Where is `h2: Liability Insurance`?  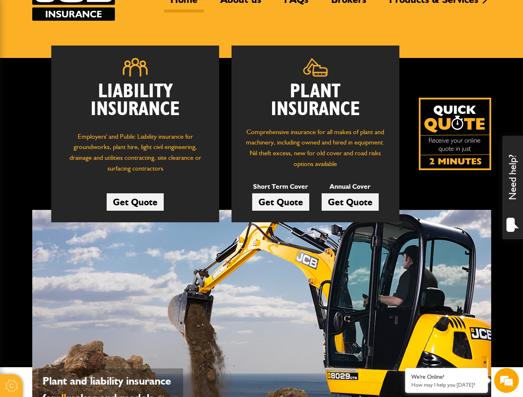 h2: Liability Insurance is located at coordinates (135, 103).